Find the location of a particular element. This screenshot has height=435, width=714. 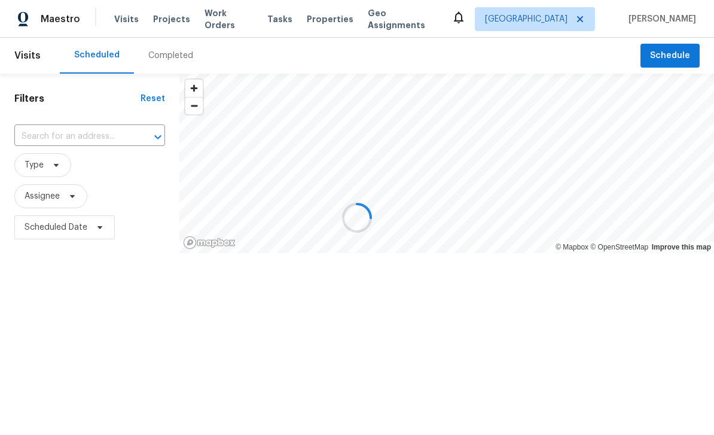

span: Zoom out is located at coordinates (194, 106).